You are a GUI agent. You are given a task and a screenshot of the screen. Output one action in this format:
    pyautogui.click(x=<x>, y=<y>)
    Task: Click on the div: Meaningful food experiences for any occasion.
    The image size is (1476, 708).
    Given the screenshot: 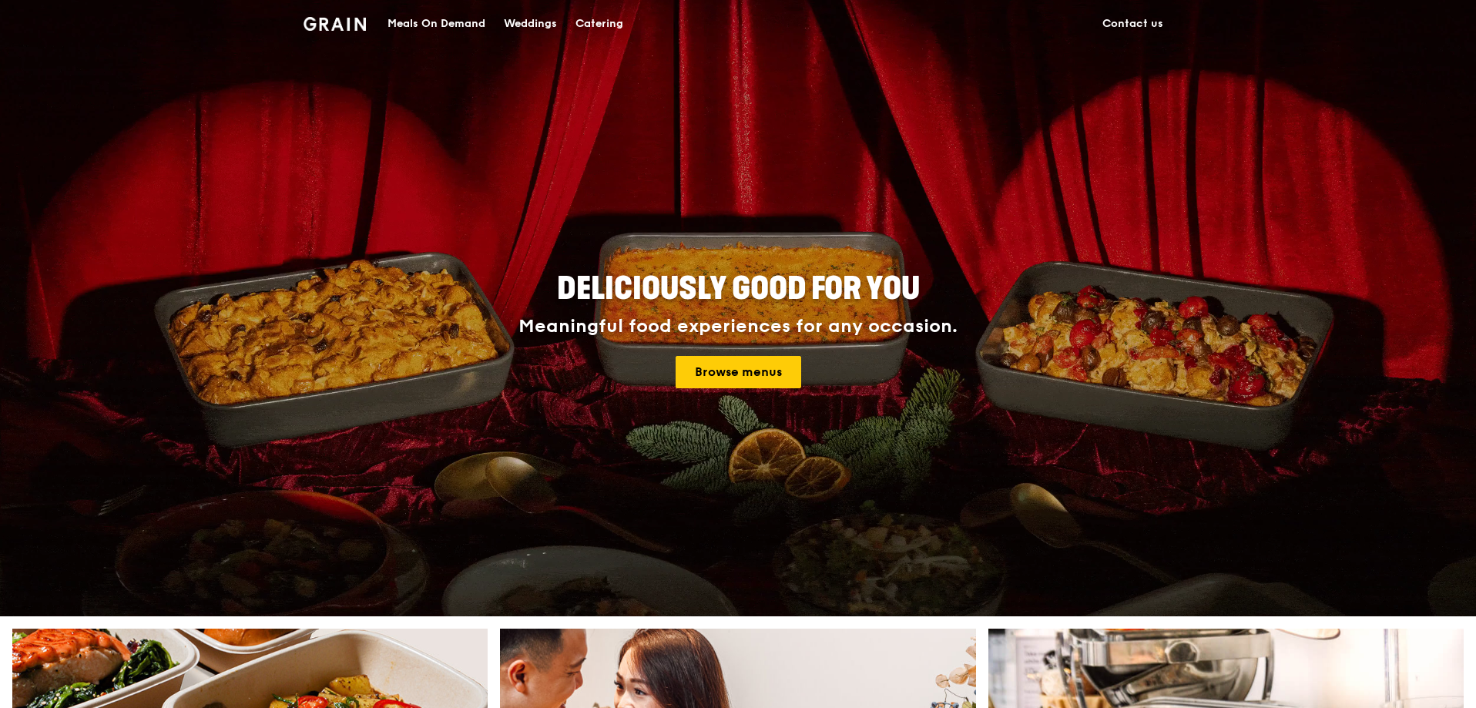 What is the action you would take?
    pyautogui.click(x=738, y=327)
    